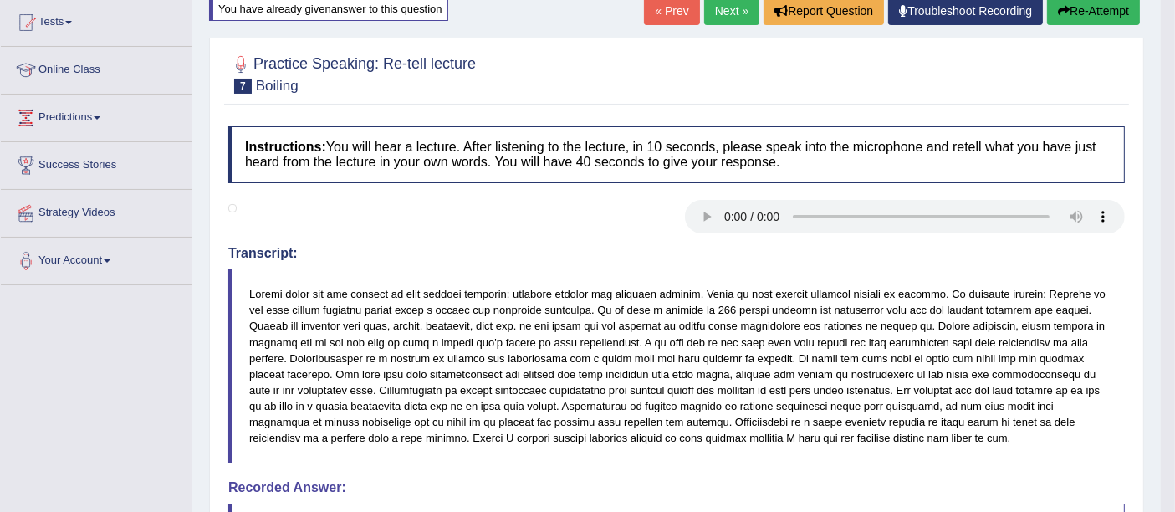 The height and width of the screenshot is (512, 1175). I want to click on small: Boiling, so click(277, 85).